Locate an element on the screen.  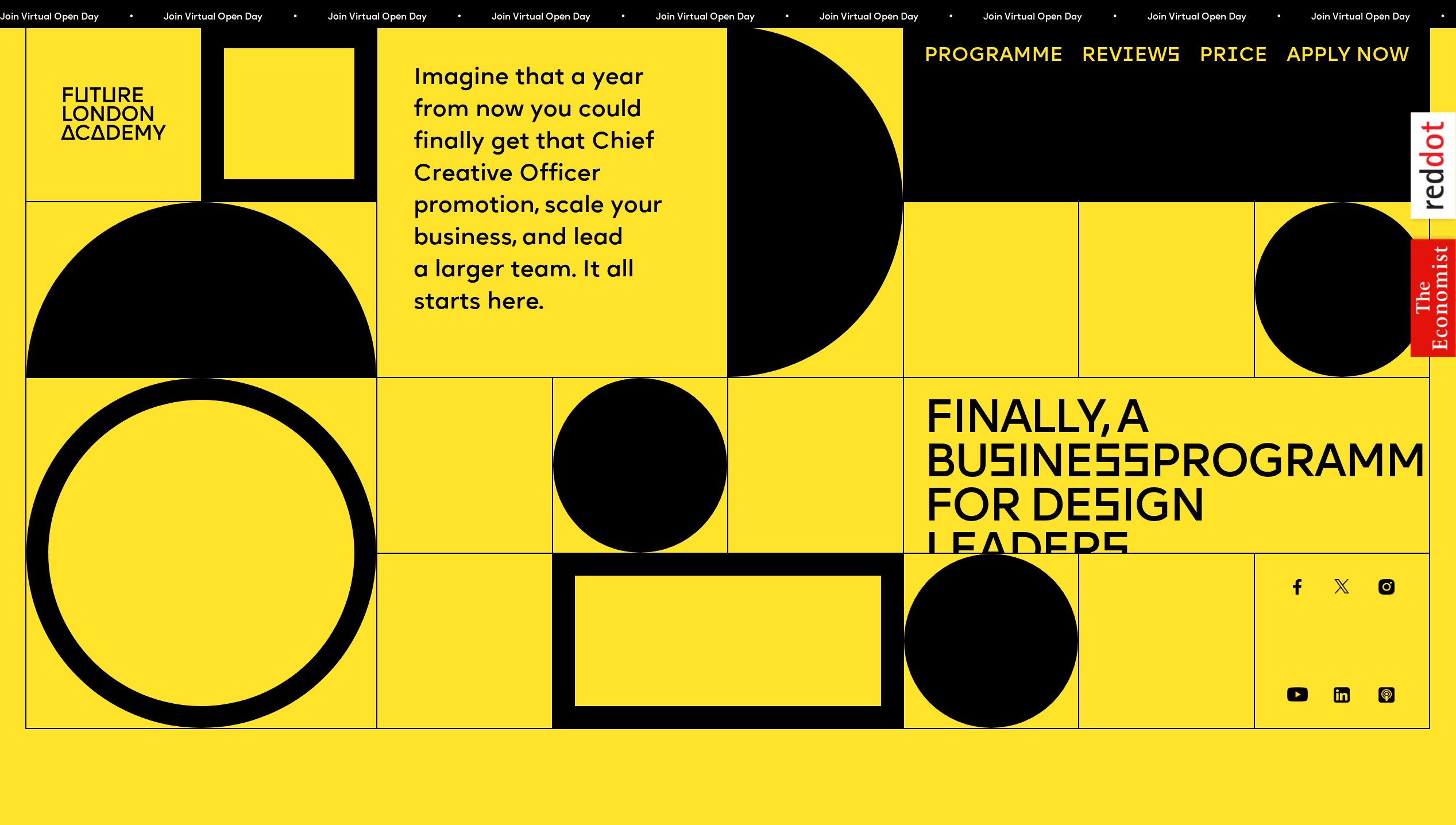
a: Price is located at coordinates (1233, 57).